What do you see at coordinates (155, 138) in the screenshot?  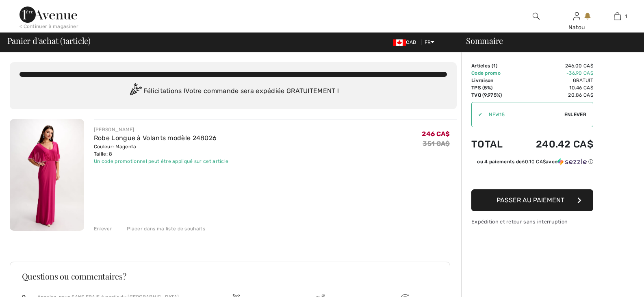 I see `a: Robe Longue à Volants modèle 248026` at bounding box center [155, 138].